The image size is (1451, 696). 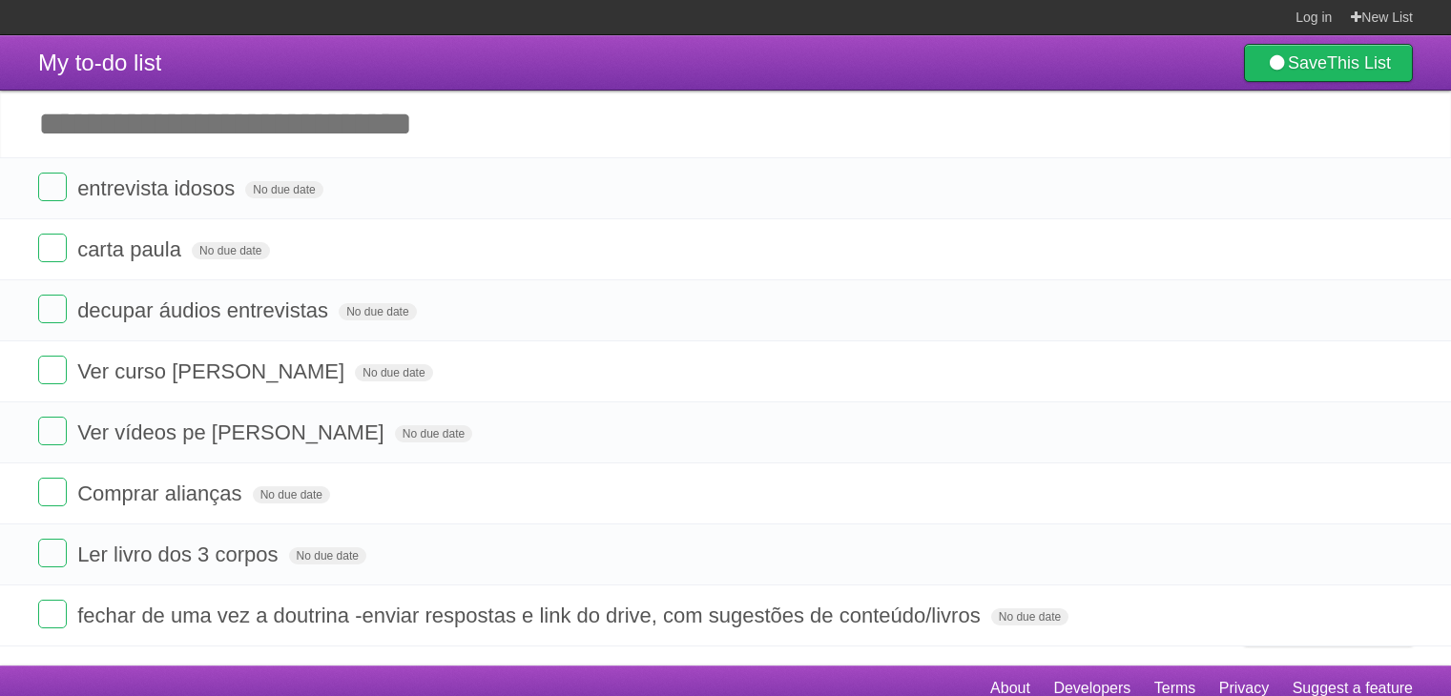 I want to click on span: entrevista idosos, so click(x=158, y=188).